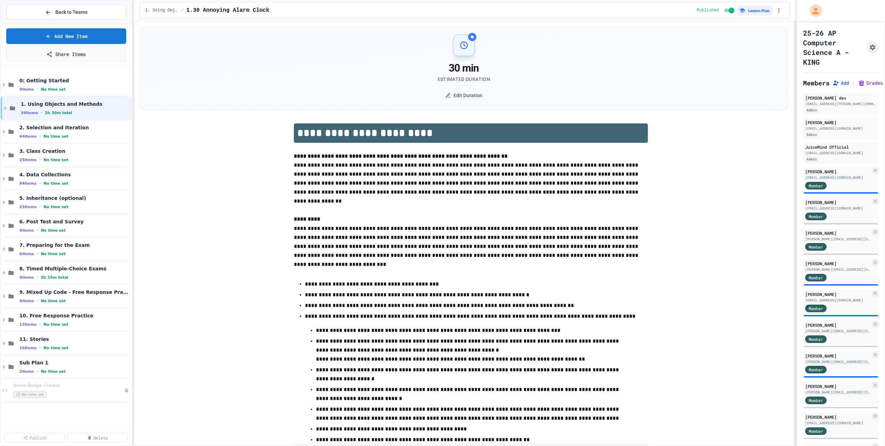 The height and width of the screenshot is (446, 885). Describe the element at coordinates (28, 136) in the screenshot. I see `span: 44 items` at that location.